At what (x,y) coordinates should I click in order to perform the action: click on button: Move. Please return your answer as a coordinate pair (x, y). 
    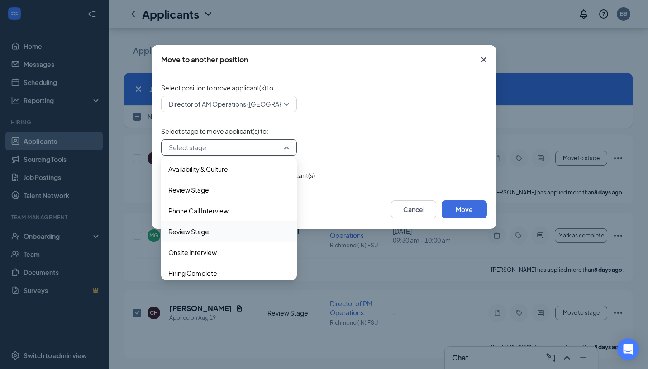
    Looking at the image, I should click on (464, 210).